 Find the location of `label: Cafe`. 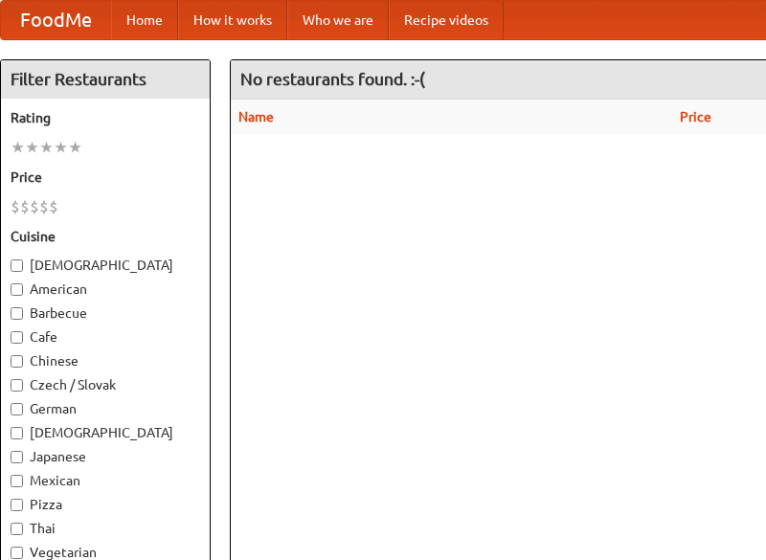

label: Cafe is located at coordinates (105, 337).